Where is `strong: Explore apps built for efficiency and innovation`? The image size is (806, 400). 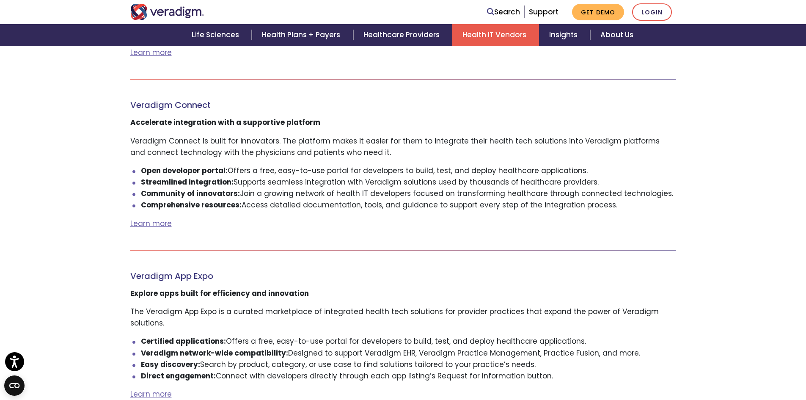
strong: Explore apps built for efficiency and innovation is located at coordinates (220, 293).